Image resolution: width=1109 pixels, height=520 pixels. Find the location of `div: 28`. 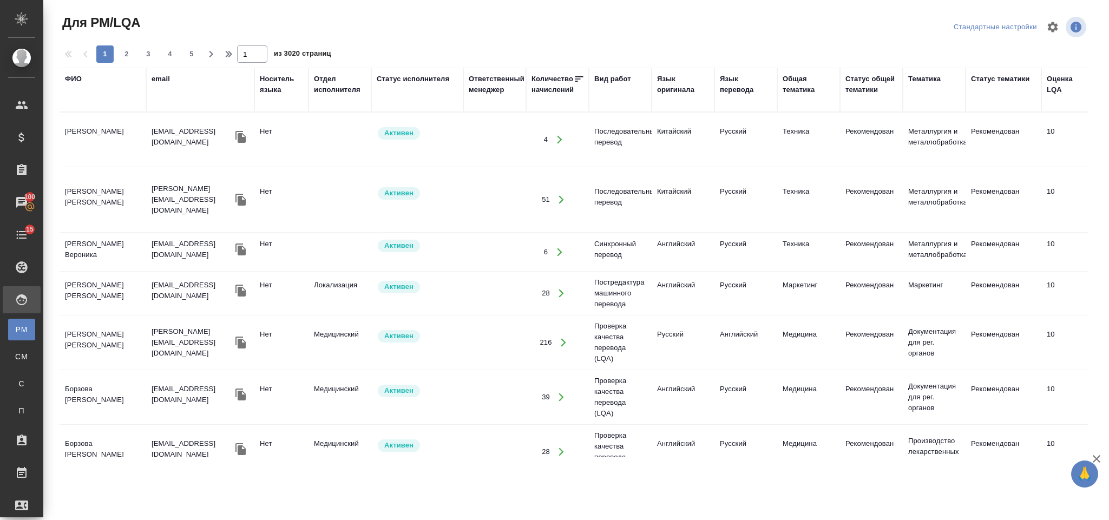

div: 28 is located at coordinates (545, 452).